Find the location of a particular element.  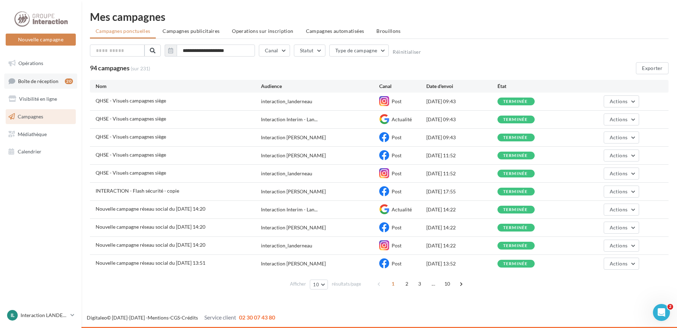

div: Canal is located at coordinates (402, 86).